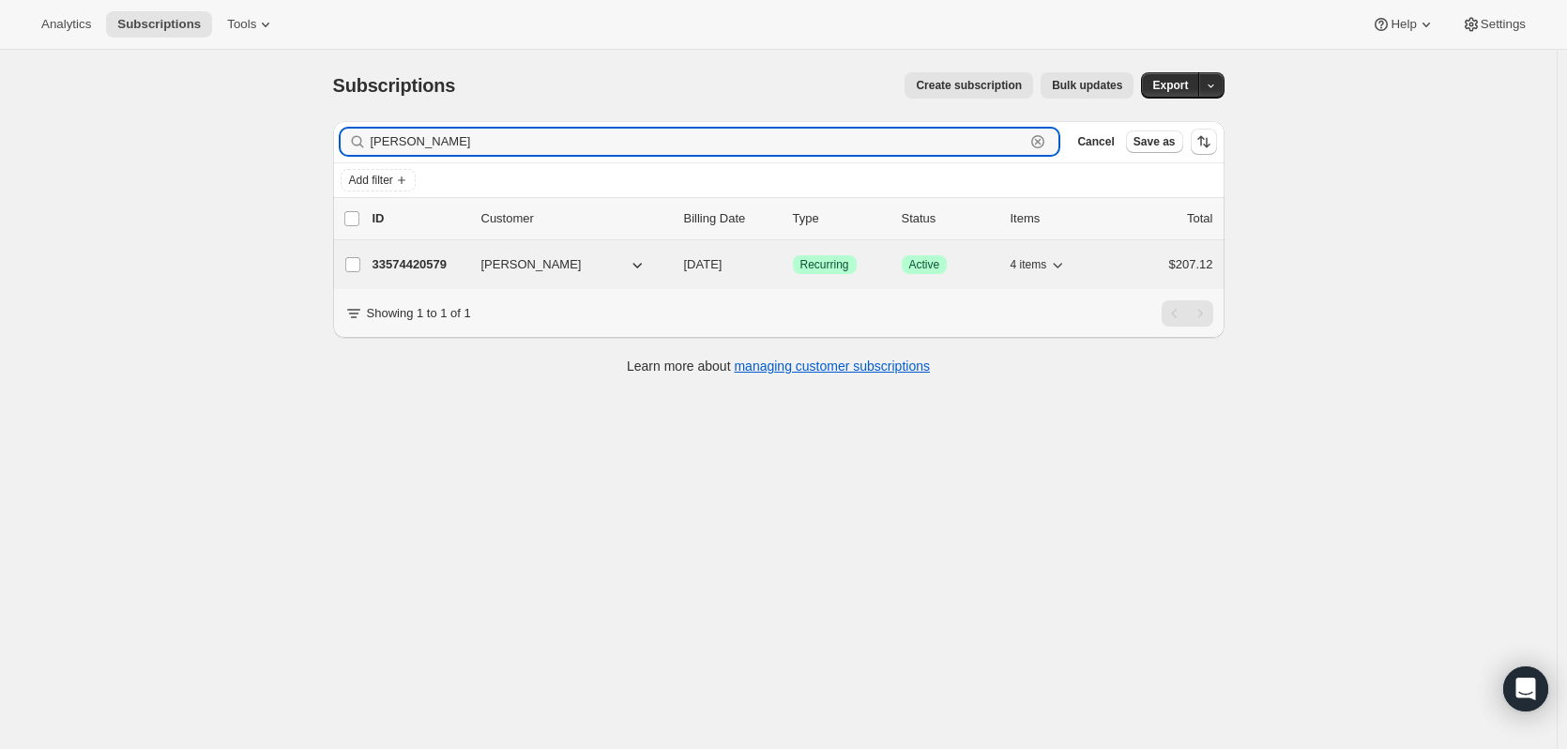 The width and height of the screenshot is (1567, 749). I want to click on button: Analytics, so click(66, 24).